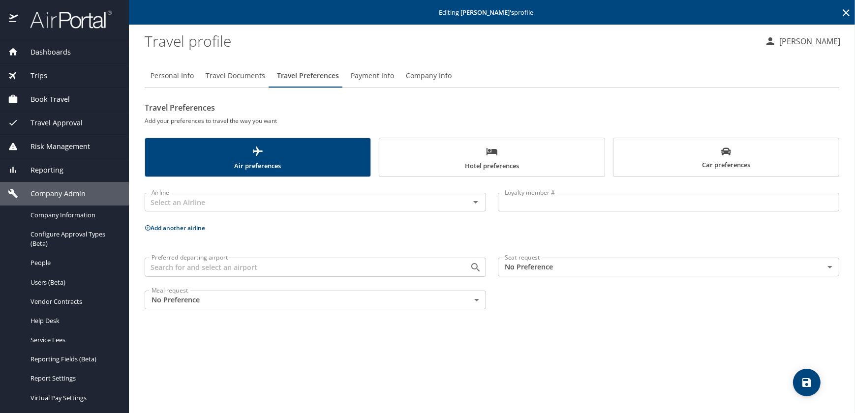  What do you see at coordinates (32, 76) in the screenshot?
I see `span: Trips` at bounding box center [32, 76].